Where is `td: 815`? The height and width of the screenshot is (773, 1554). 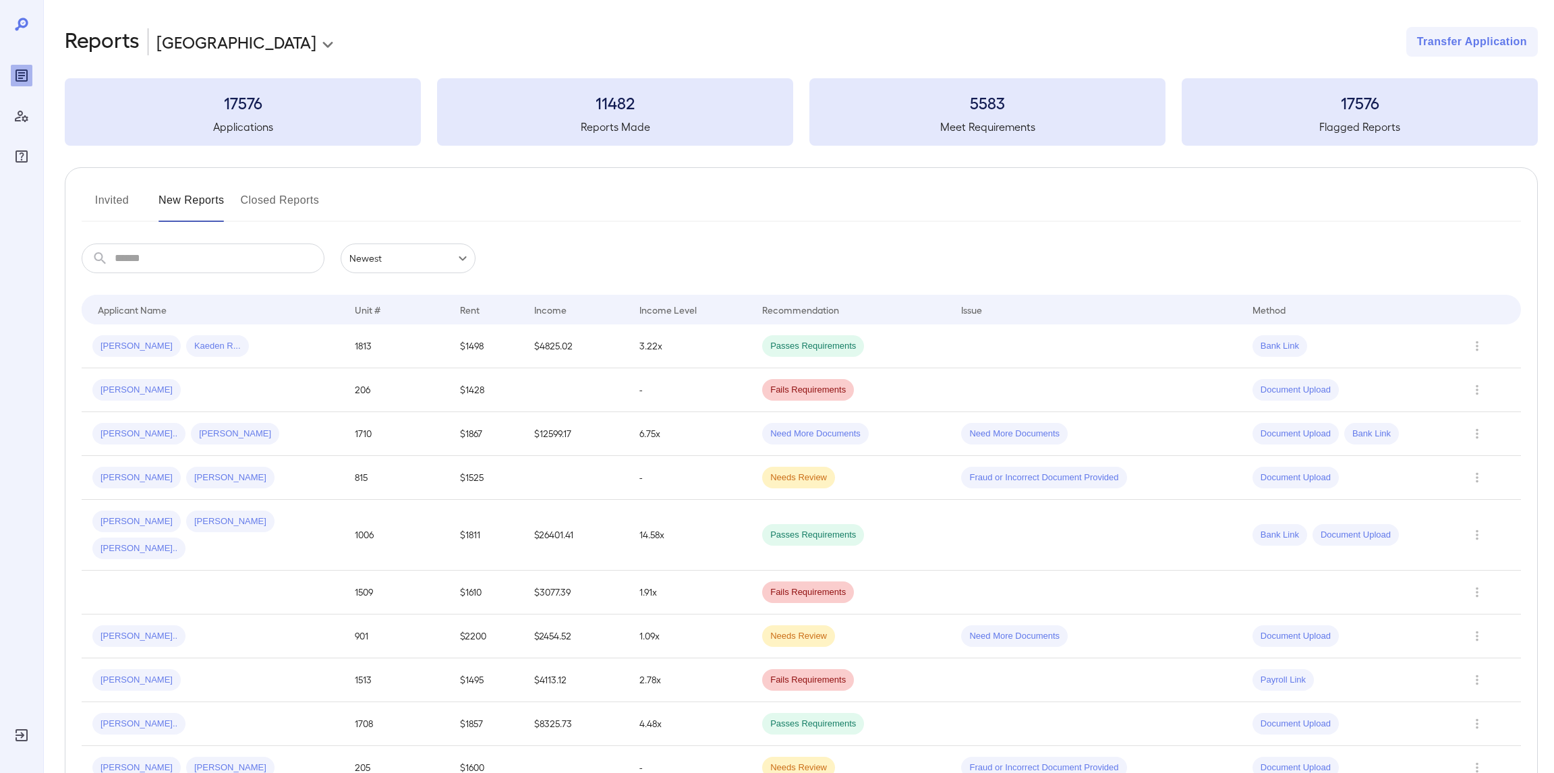
td: 815 is located at coordinates (397, 478).